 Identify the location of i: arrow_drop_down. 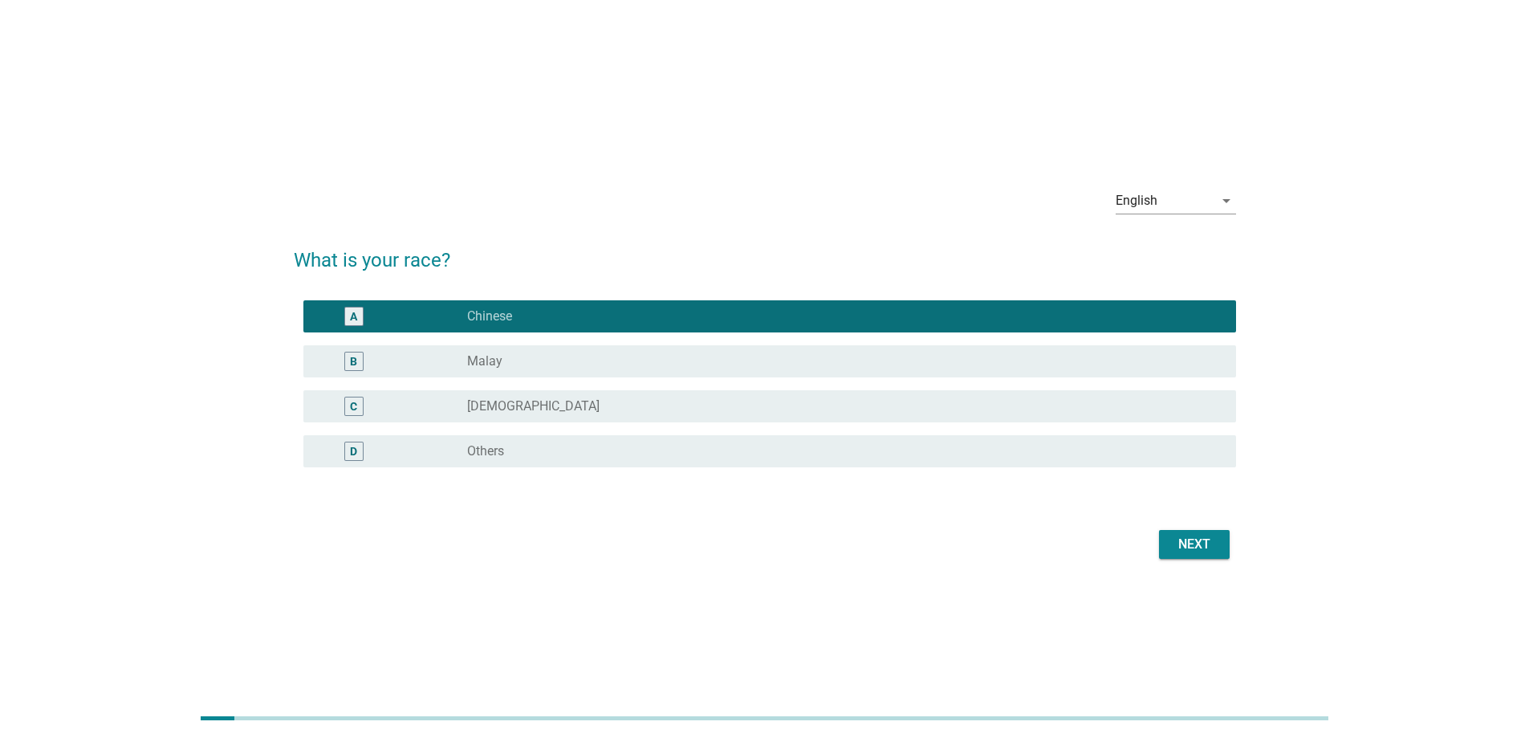
(1227, 201).